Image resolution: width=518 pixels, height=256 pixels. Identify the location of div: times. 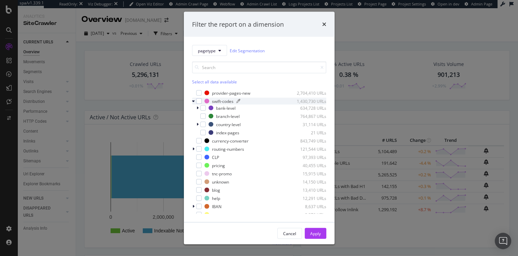
(324, 24).